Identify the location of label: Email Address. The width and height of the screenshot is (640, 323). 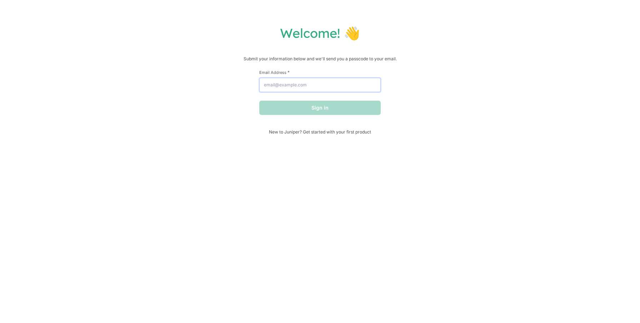
(320, 72).